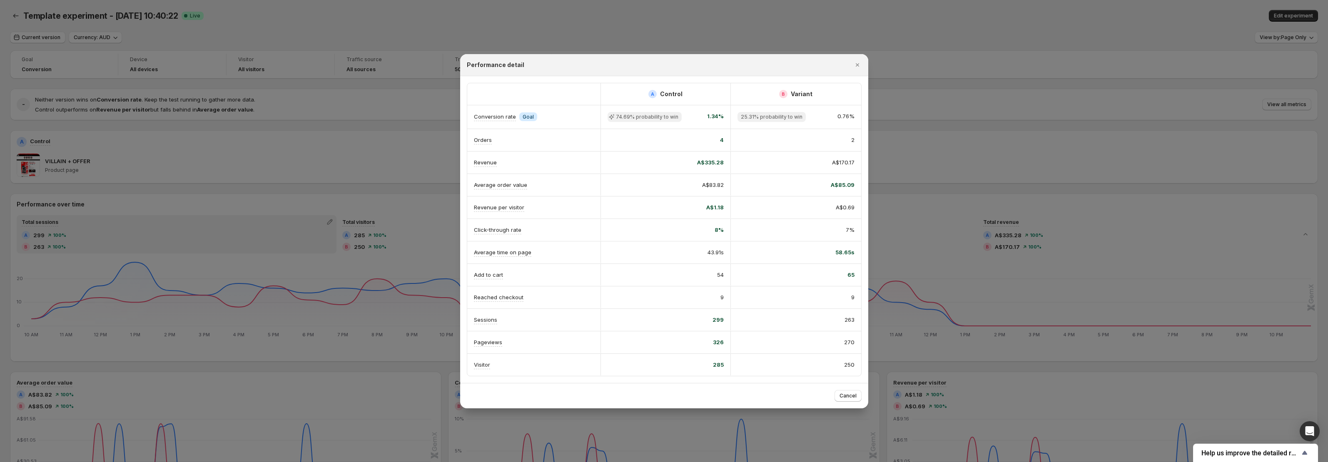 This screenshot has width=1328, height=462. I want to click on p: Add to cart, so click(489, 275).